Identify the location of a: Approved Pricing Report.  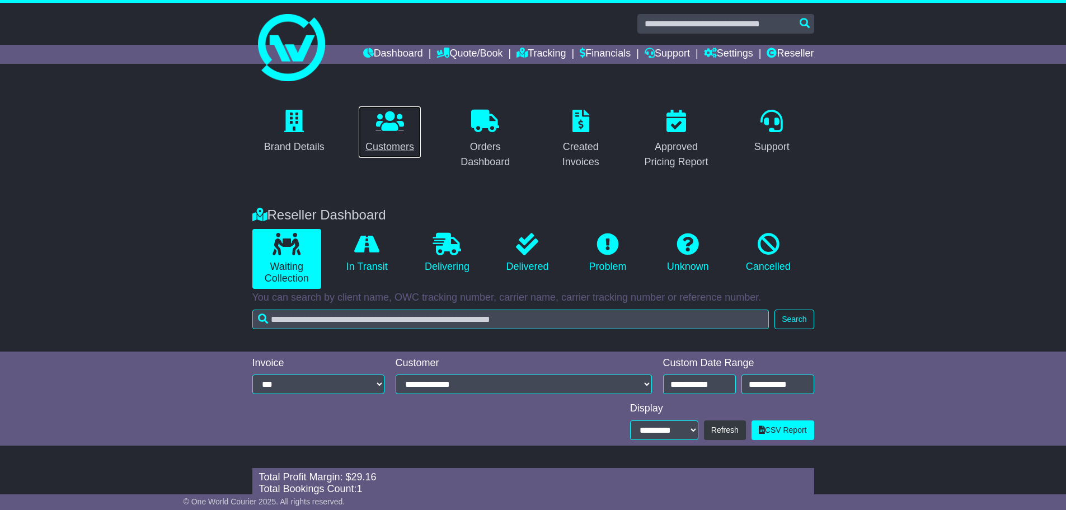
(676, 139).